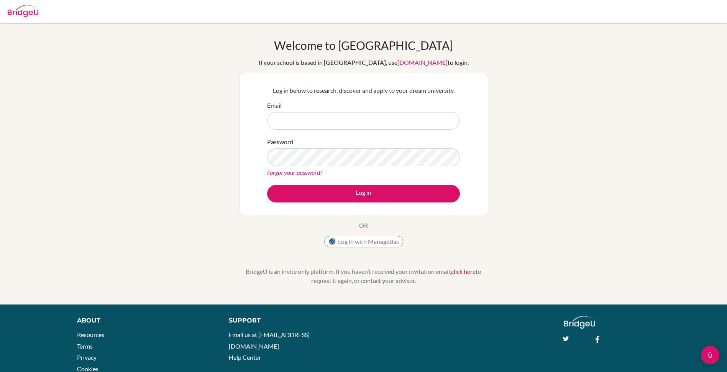 This screenshot has height=372, width=727. I want to click on p: OR, so click(363, 225).